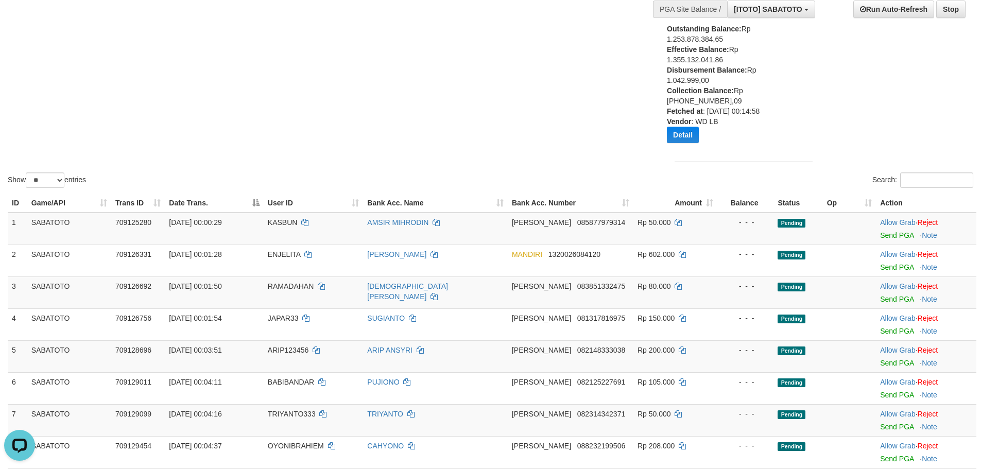 Image resolution: width=981 pixels, height=469 pixels. Describe the element at coordinates (656, 318) in the screenshot. I see `span: Rp 150.000` at that location.